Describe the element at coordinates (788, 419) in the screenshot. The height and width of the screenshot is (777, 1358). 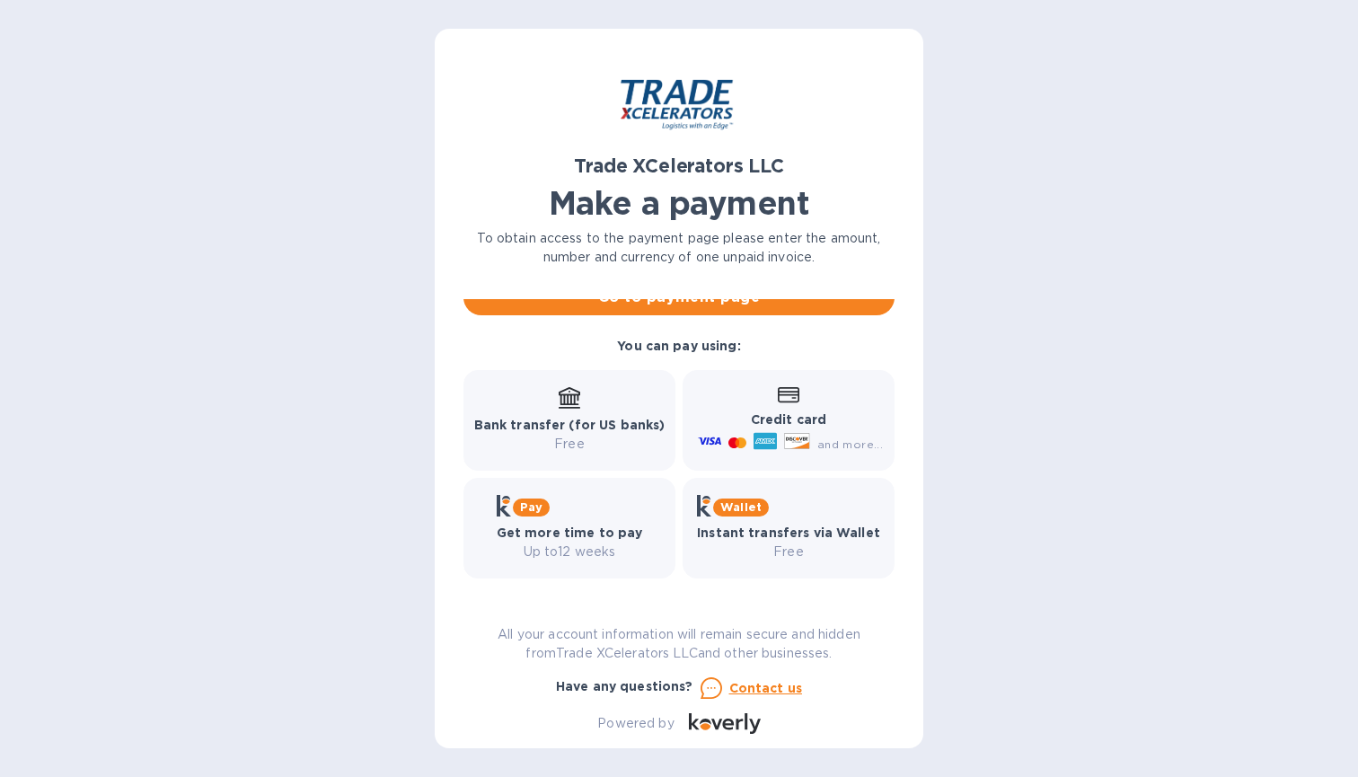
I see `b: Credit card` at that location.